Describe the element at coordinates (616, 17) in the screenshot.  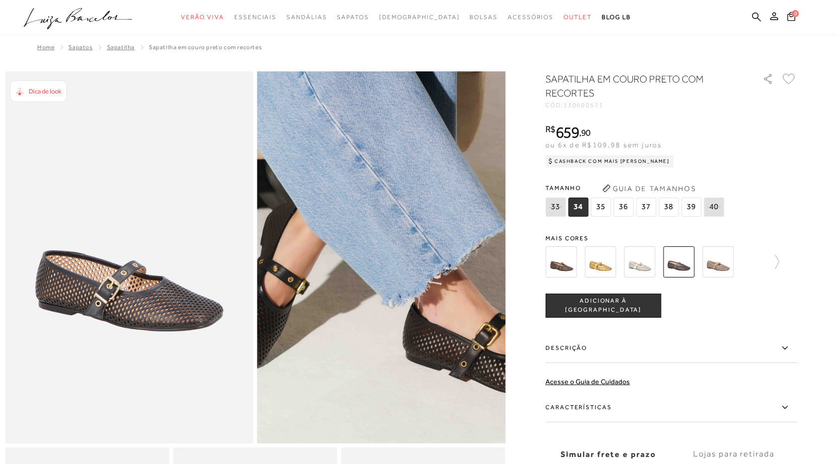
I see `a: BLOG LB` at that location.